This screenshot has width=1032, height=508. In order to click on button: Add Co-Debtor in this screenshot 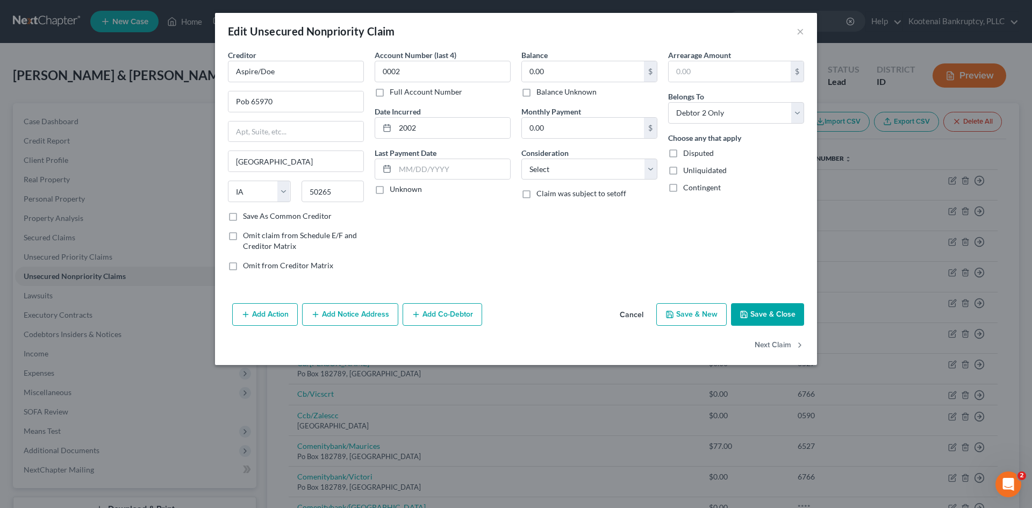, I will do `click(443, 315)`.